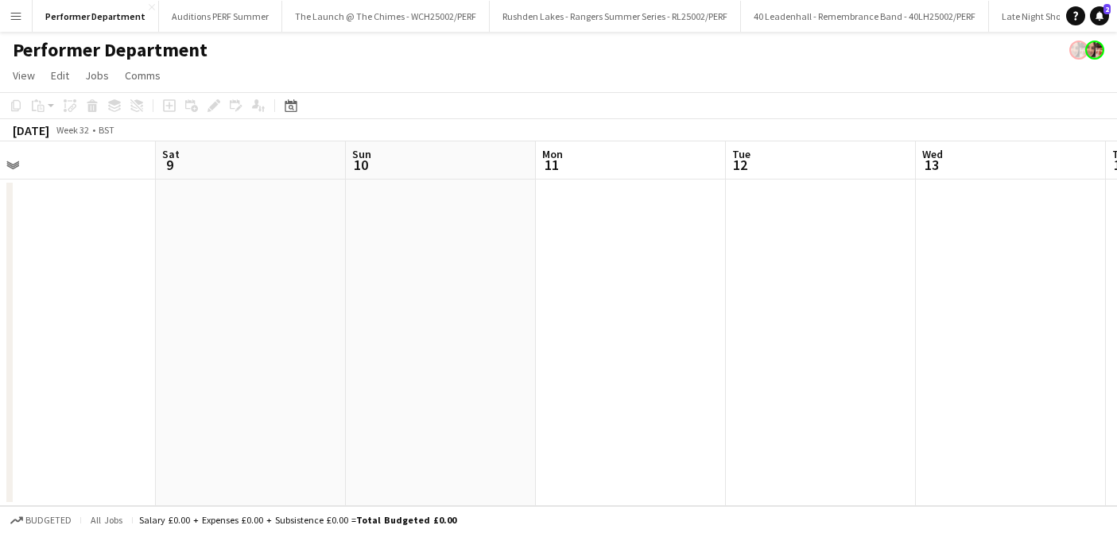  What do you see at coordinates (107, 520) in the screenshot?
I see `span: All jobs` at bounding box center [107, 520].